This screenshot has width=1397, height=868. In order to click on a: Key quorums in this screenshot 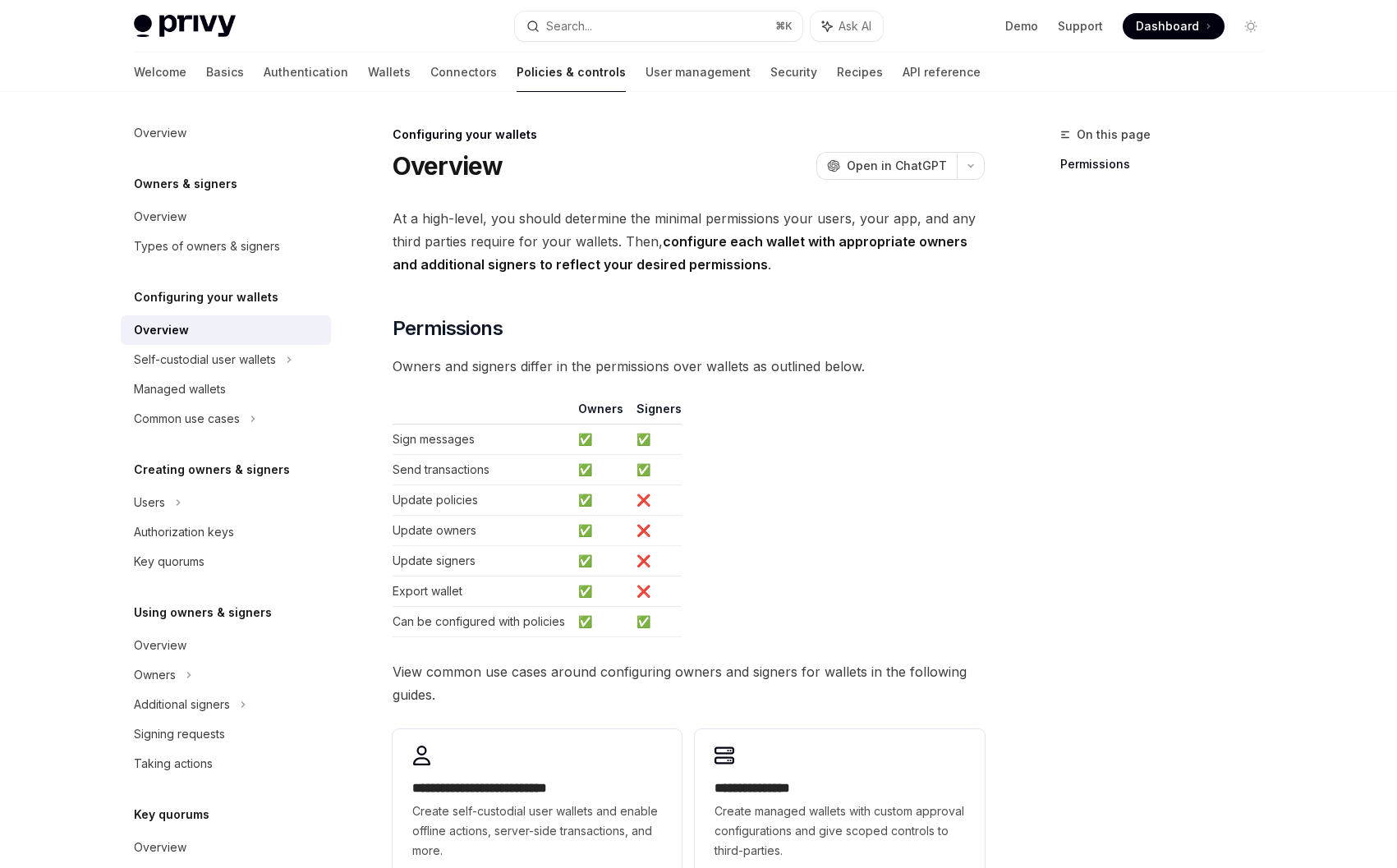, I will do `click(226, 562)`.